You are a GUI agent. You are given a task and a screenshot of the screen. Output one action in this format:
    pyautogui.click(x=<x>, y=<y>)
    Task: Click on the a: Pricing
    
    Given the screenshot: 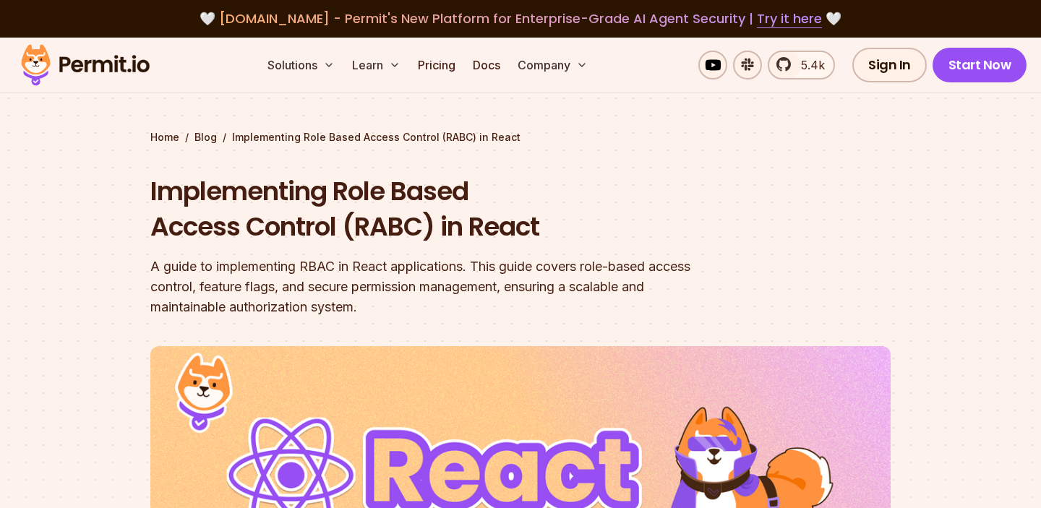 What is the action you would take?
    pyautogui.click(x=437, y=65)
    